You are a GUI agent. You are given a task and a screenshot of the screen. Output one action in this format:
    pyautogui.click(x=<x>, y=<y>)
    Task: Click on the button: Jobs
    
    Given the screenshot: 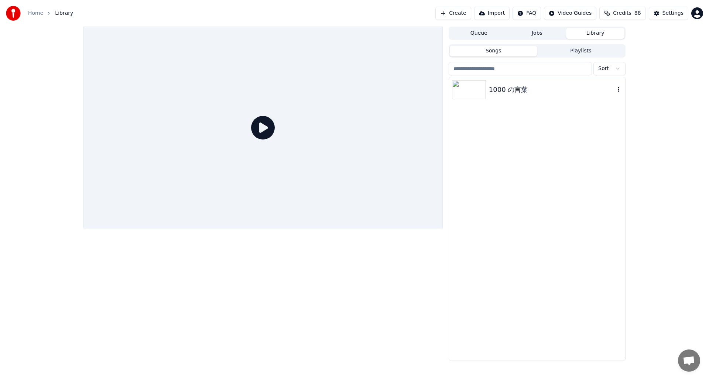 What is the action you would take?
    pyautogui.click(x=537, y=33)
    